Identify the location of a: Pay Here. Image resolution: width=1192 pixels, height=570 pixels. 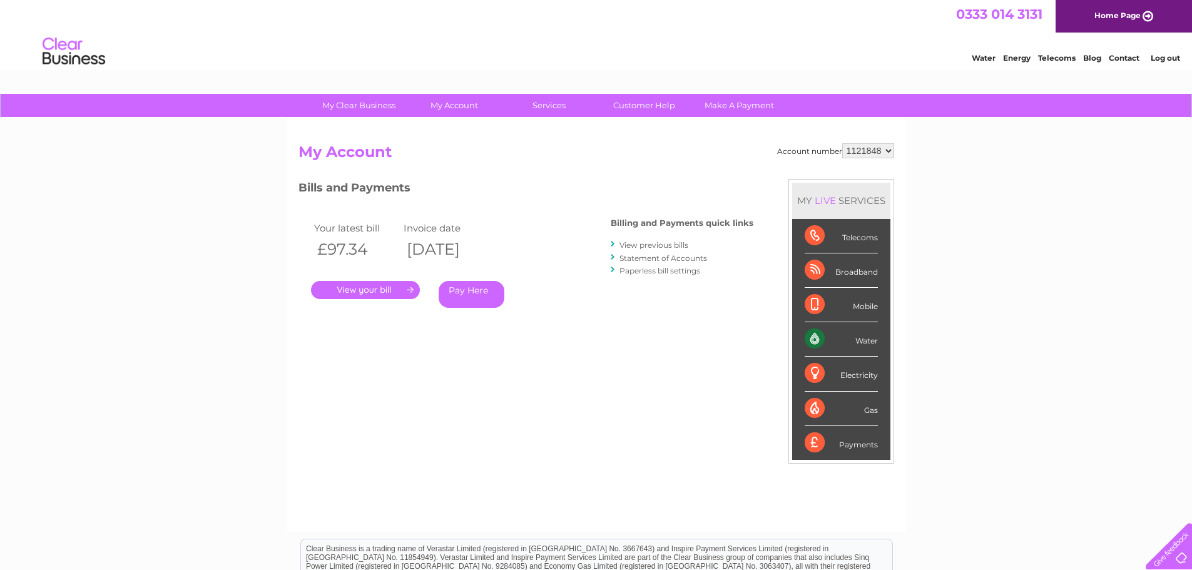
(471, 294).